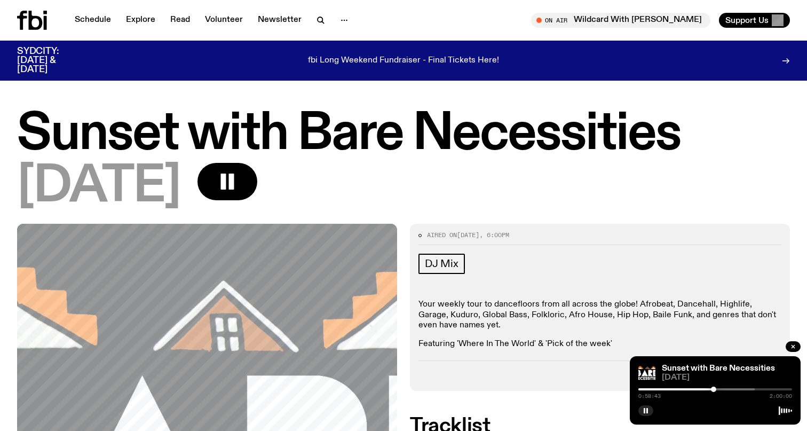  I want to click on a: Sunset with Bare Necessities, so click(718, 368).